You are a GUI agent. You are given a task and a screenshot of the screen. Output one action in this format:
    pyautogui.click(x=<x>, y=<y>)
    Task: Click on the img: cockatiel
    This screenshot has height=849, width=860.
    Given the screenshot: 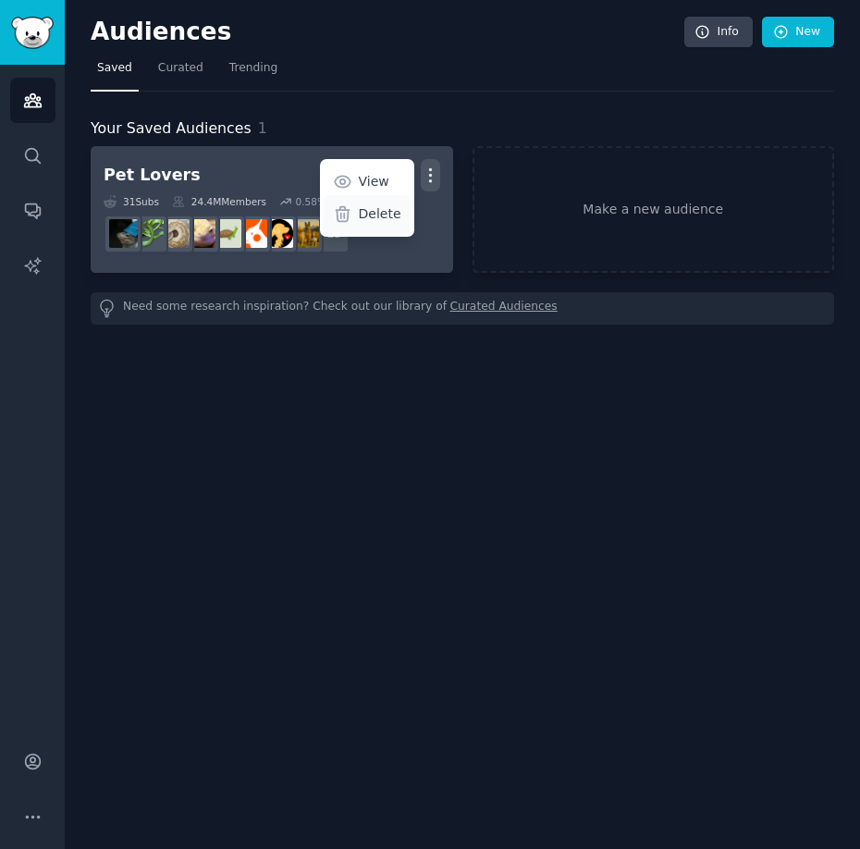 What is the action you would take?
    pyautogui.click(x=253, y=233)
    